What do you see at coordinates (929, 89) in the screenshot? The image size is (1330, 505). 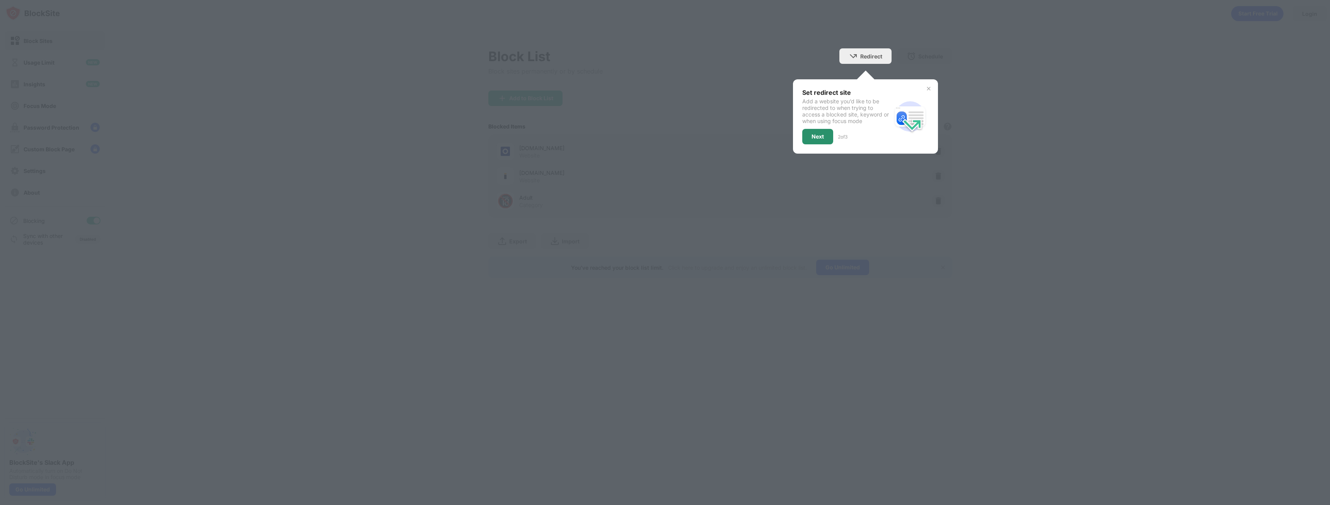 I see `img: x-button.svg` at bounding box center [929, 89].